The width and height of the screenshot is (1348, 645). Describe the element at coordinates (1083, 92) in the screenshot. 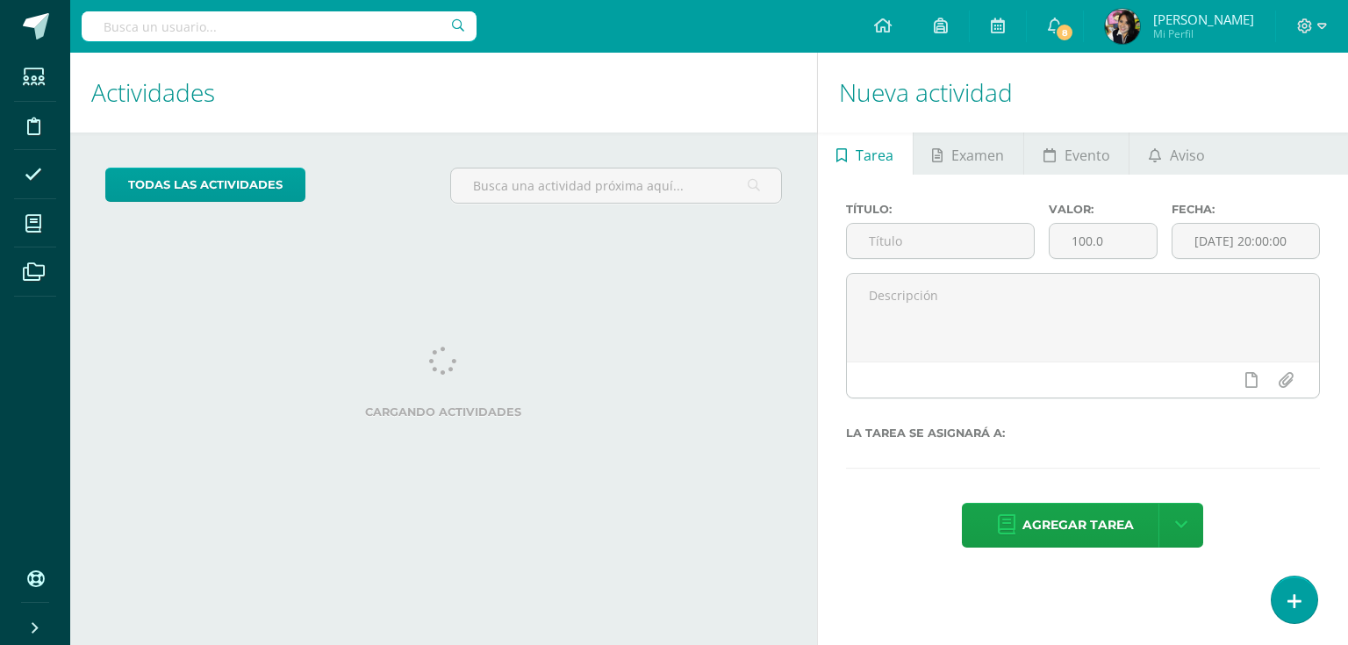

I see `h1: Nueva actividad` at that location.